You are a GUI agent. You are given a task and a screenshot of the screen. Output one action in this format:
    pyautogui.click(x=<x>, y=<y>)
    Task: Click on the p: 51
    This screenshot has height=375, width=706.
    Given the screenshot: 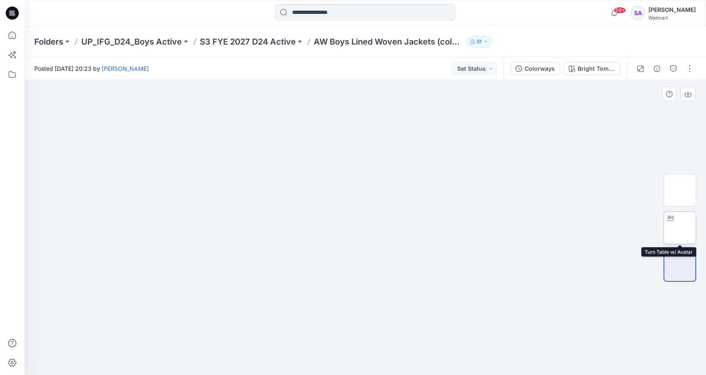 What is the action you would take?
    pyautogui.click(x=479, y=42)
    